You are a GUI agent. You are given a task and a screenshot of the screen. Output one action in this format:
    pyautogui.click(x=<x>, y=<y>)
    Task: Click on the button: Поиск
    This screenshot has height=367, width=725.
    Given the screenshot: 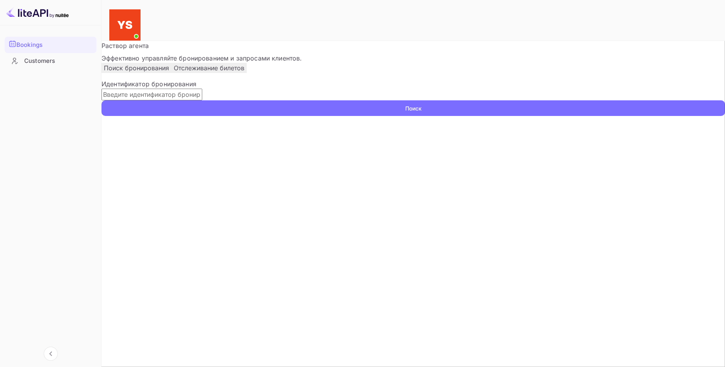 What is the action you would take?
    pyautogui.click(x=413, y=108)
    